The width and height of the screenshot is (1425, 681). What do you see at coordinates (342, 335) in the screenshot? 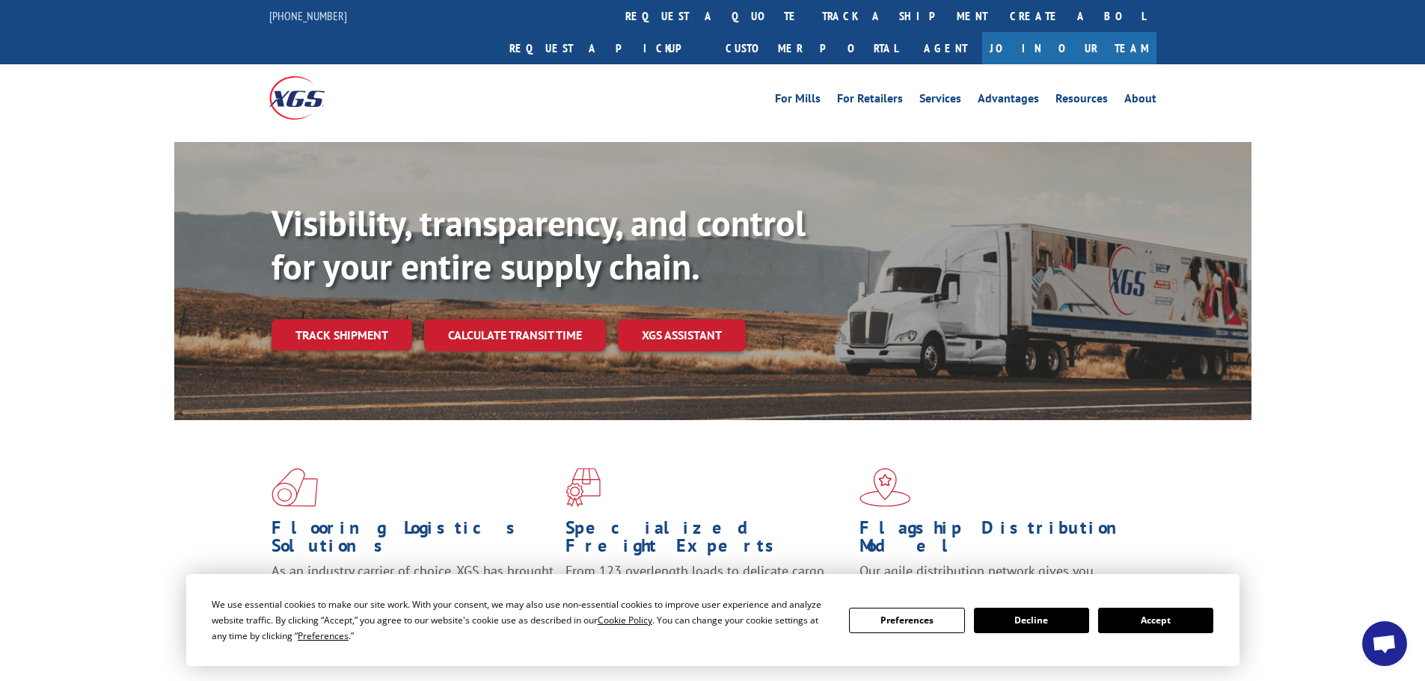
I see `a: Track shipment` at bounding box center [342, 335].